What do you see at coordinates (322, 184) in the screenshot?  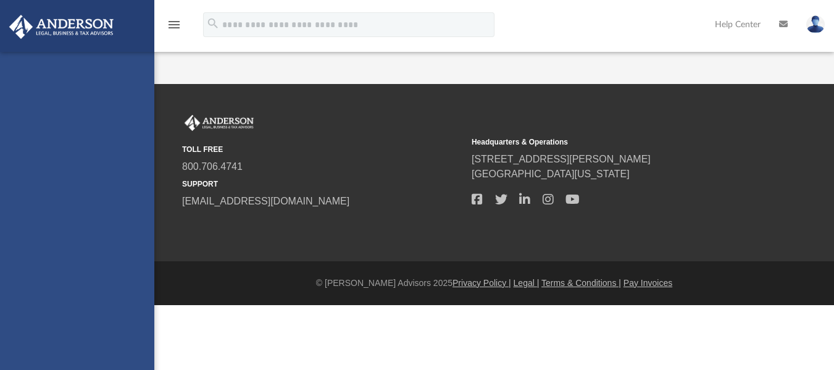 I see `small: SUPPORT` at bounding box center [322, 184].